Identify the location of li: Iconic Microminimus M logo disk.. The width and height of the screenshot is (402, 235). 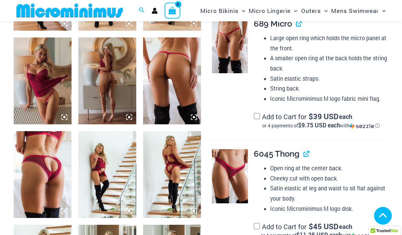
(329, 209).